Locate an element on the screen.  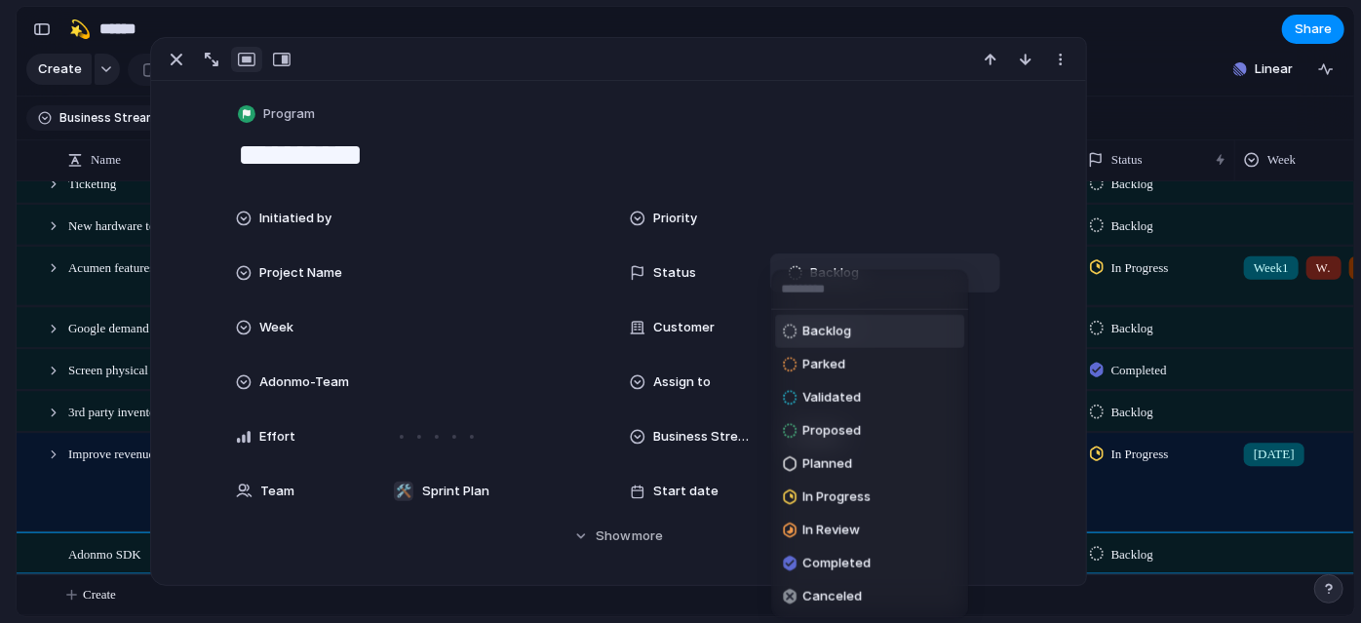
span: Proposed is located at coordinates (832, 431).